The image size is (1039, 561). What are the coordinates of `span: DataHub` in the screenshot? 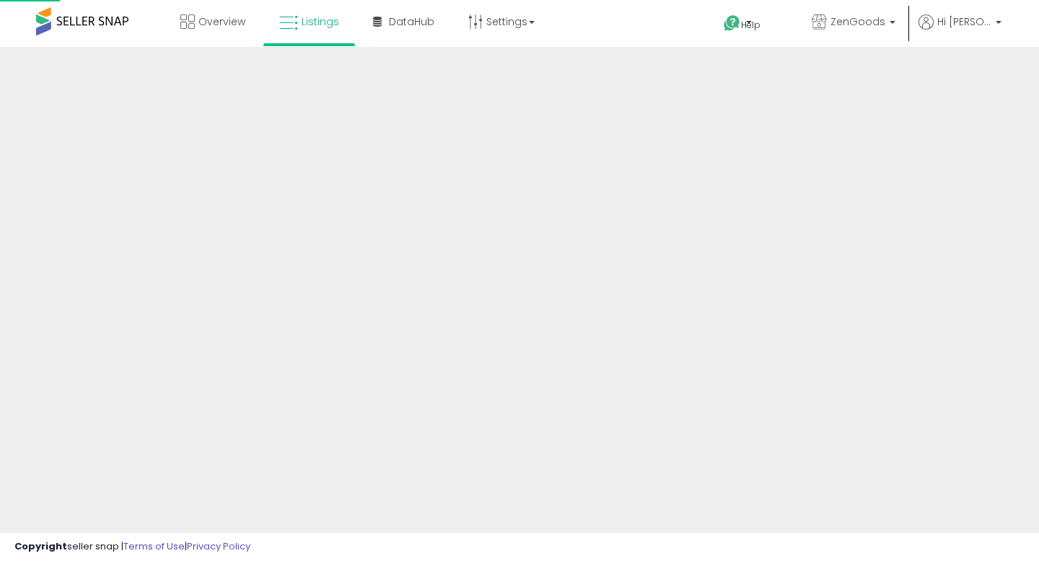 It's located at (411, 22).